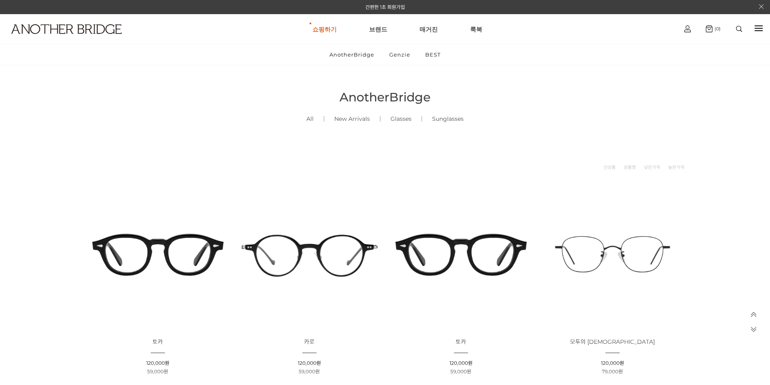 This screenshot has height=385, width=770. What do you see at coordinates (309, 254) in the screenshot?
I see `img: 카로 - 감각적인 디자인의 패션 아이템 이미지` at bounding box center [309, 254].